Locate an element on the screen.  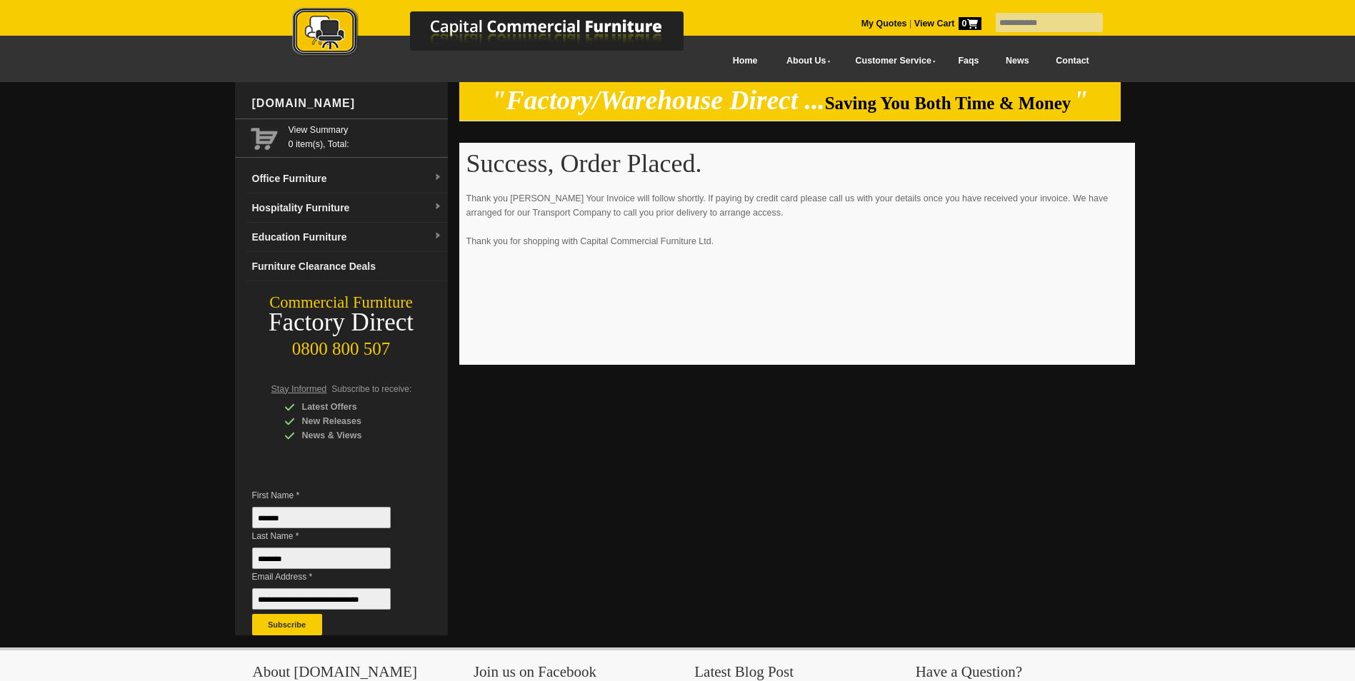
a: News is located at coordinates (1017, 61).